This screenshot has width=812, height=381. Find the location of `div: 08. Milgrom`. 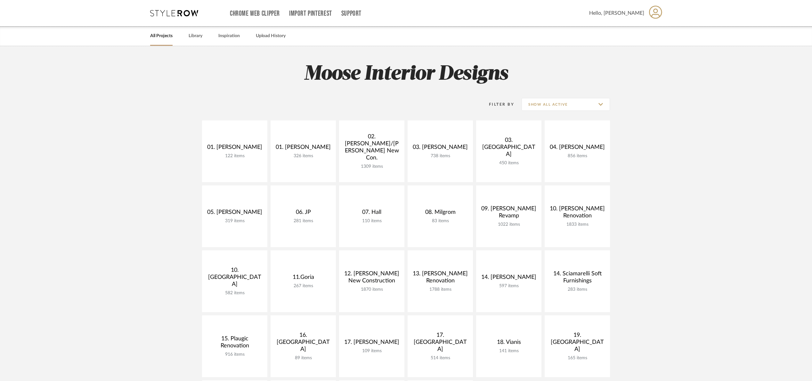

div: 08. Milgrom is located at coordinates (440, 213).